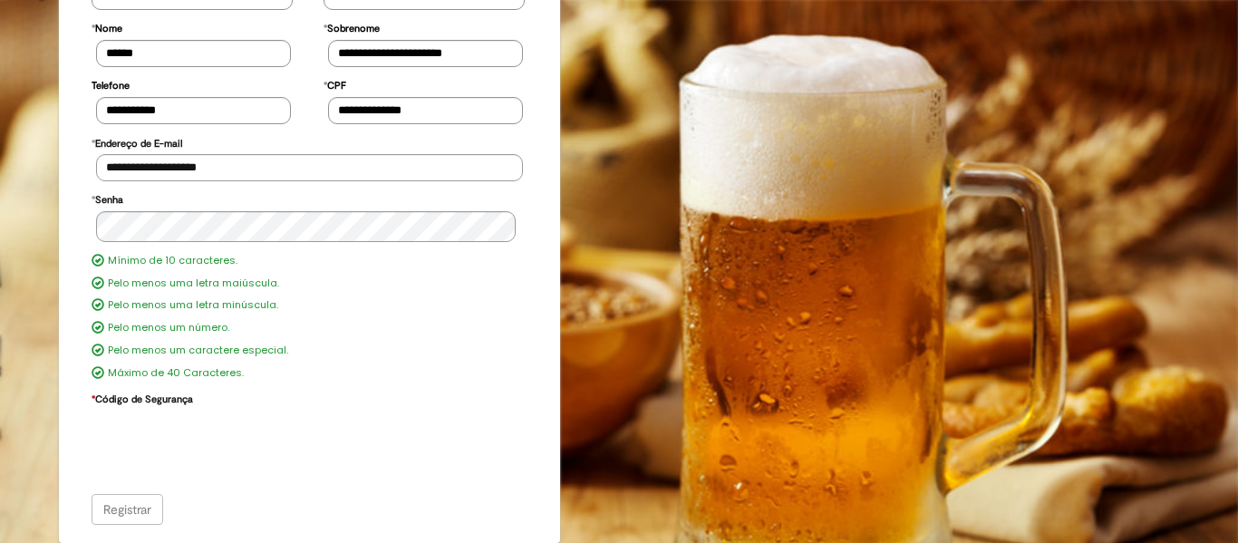  I want to click on label: Pelo menos uma letra maiúscula., so click(193, 284).